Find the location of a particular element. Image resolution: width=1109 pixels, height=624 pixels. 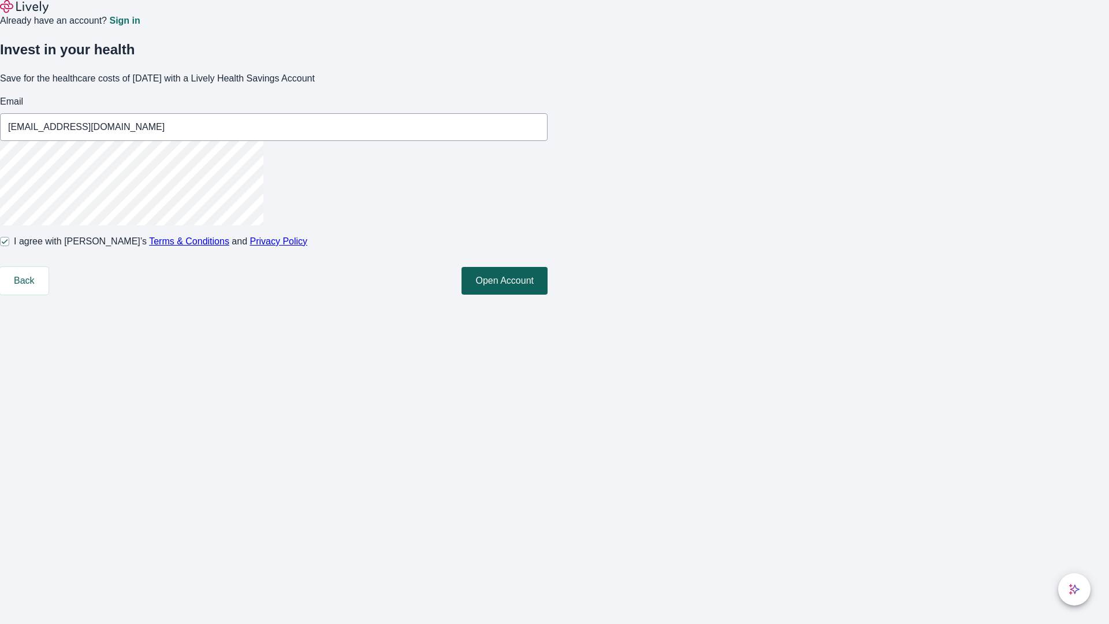

button: Open Account is located at coordinates (504, 281).